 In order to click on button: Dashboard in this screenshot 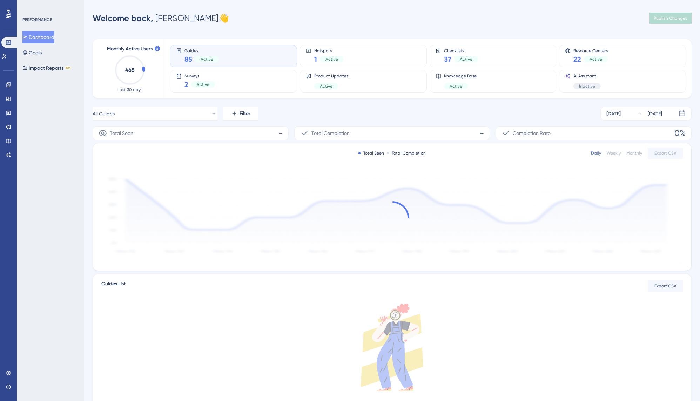, I will do `click(38, 37)`.